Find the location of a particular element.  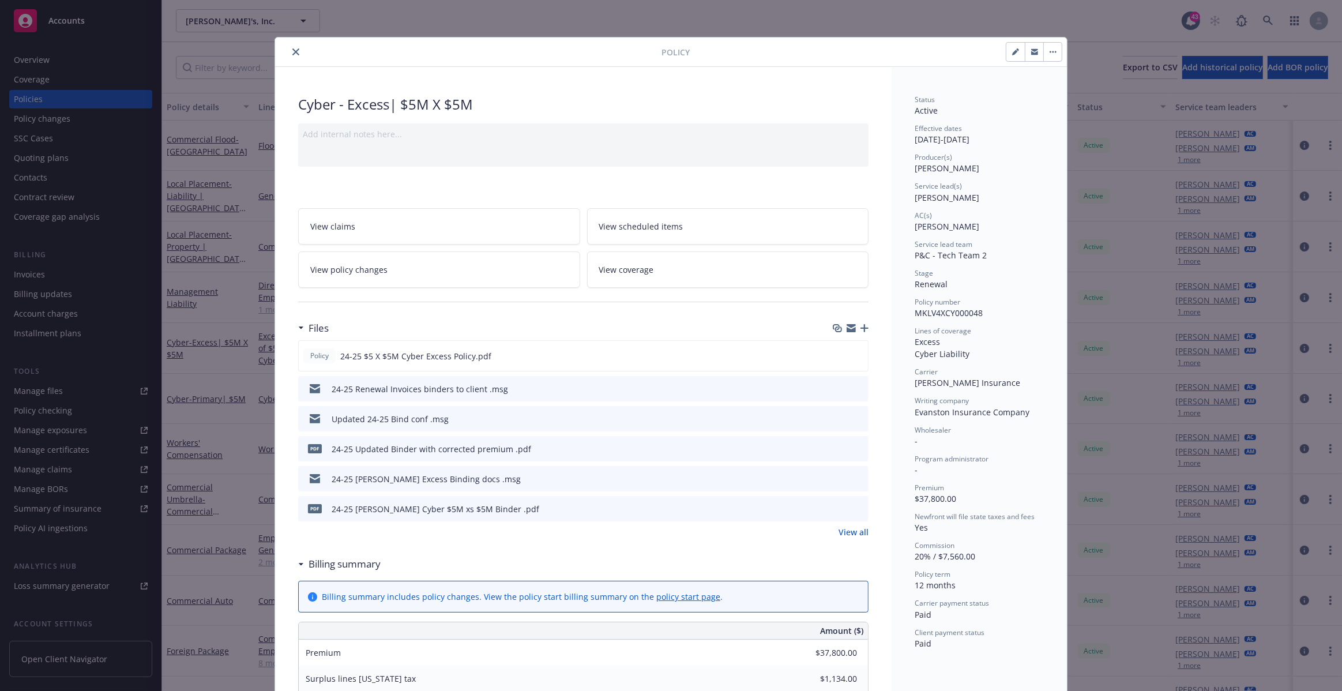

span: Stage is located at coordinates (924, 273).